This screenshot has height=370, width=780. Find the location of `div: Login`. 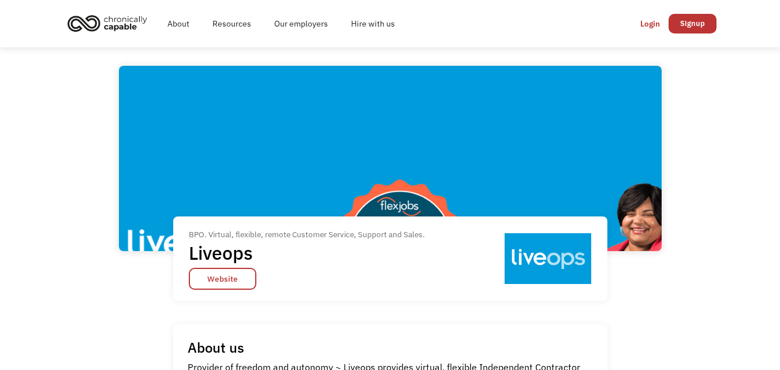

div: Login is located at coordinates (650, 24).